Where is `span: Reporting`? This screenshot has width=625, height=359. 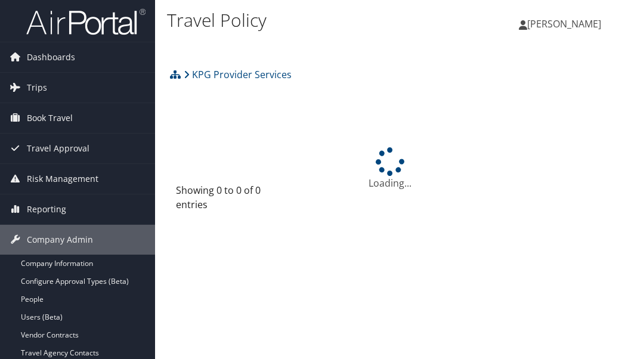 span: Reporting is located at coordinates (47, 209).